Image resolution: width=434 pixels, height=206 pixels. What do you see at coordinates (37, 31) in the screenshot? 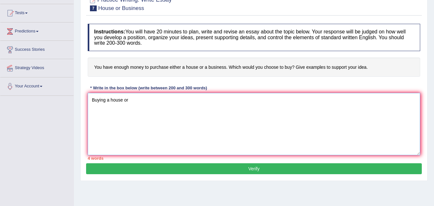
I see `a: Predictions` at bounding box center [37, 31].